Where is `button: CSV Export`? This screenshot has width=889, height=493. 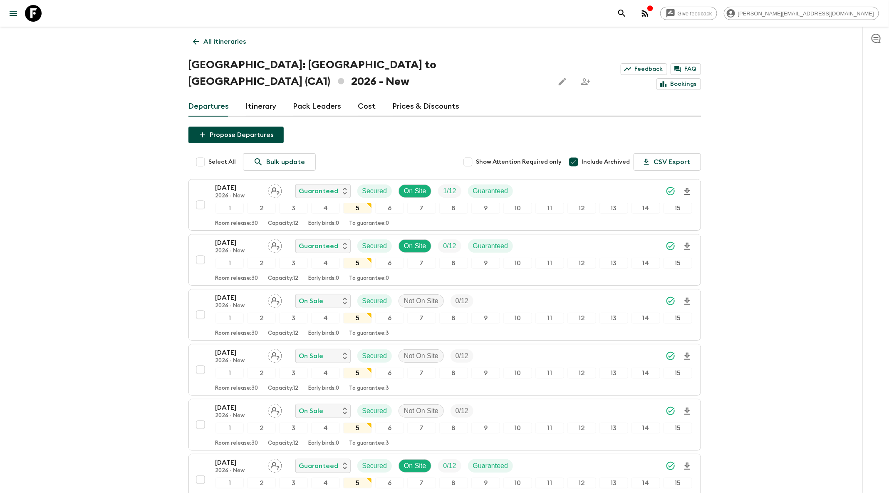
button: CSV Export is located at coordinates (668, 162).